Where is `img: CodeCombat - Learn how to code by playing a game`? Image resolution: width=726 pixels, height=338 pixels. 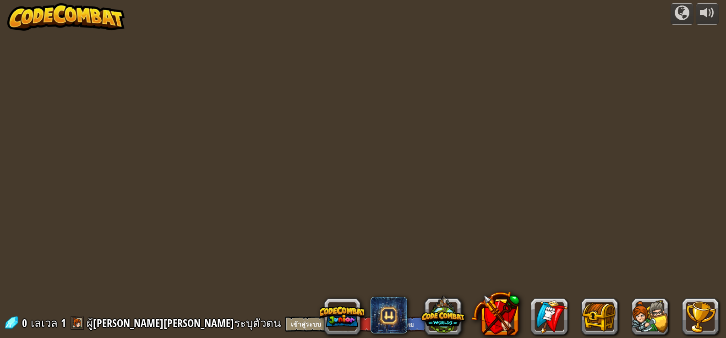
img: CodeCombat - Learn how to code by playing a game is located at coordinates (66, 17).